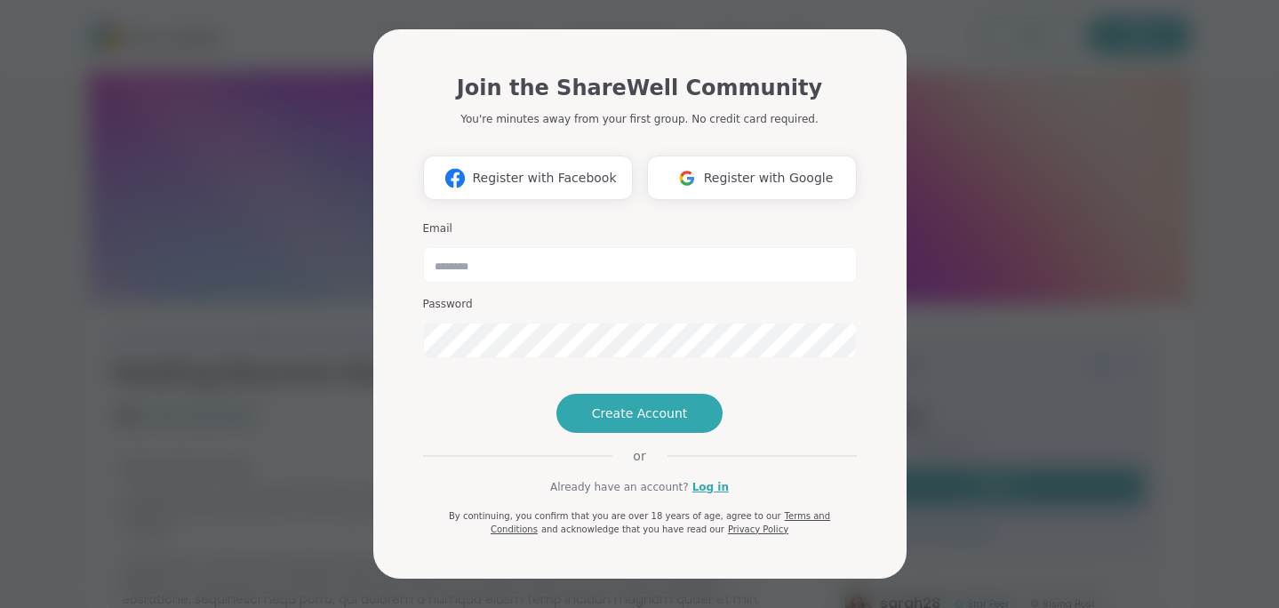 The image size is (1279, 608). I want to click on h3: Password, so click(640, 304).